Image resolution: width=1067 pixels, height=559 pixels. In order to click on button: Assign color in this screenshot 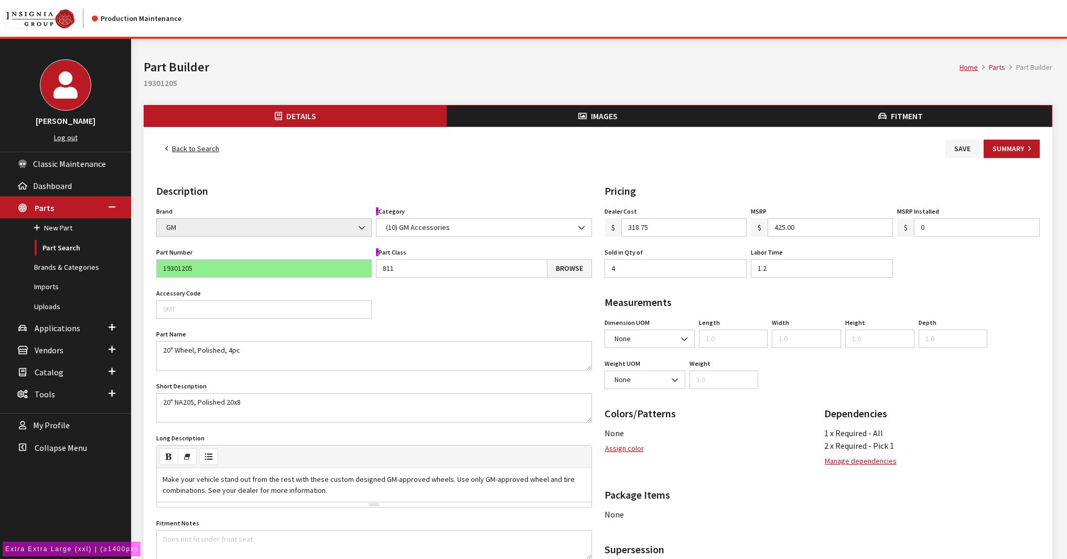, I will do `click(625, 448)`.